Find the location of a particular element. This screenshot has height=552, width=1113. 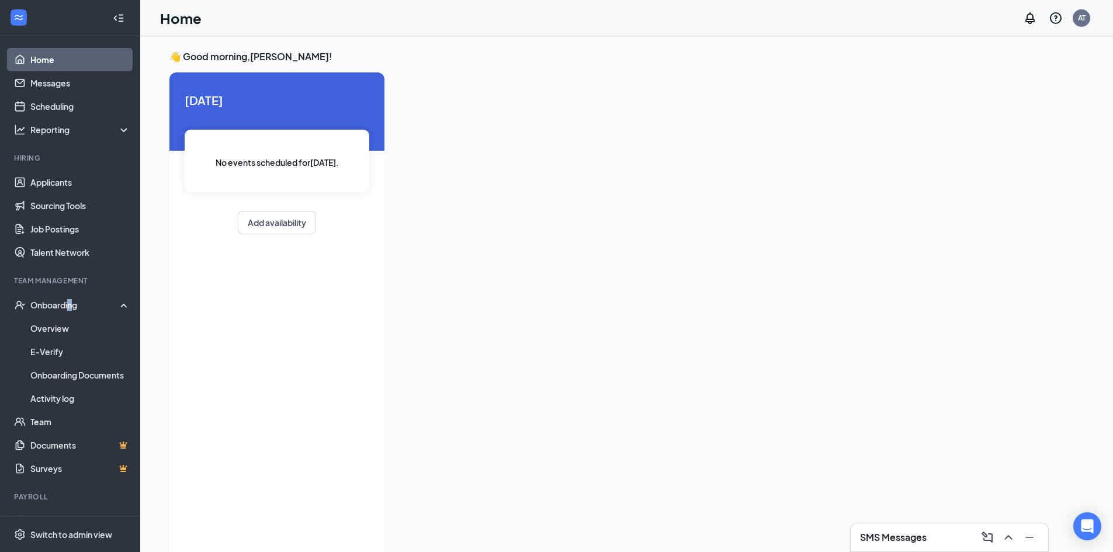

button: Minimize is located at coordinates (1030, 538).